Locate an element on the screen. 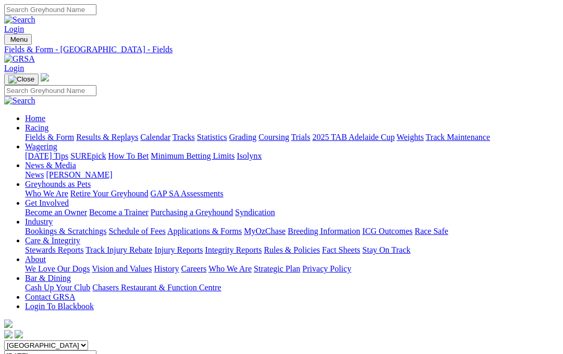  a: Careers is located at coordinates (193, 268).